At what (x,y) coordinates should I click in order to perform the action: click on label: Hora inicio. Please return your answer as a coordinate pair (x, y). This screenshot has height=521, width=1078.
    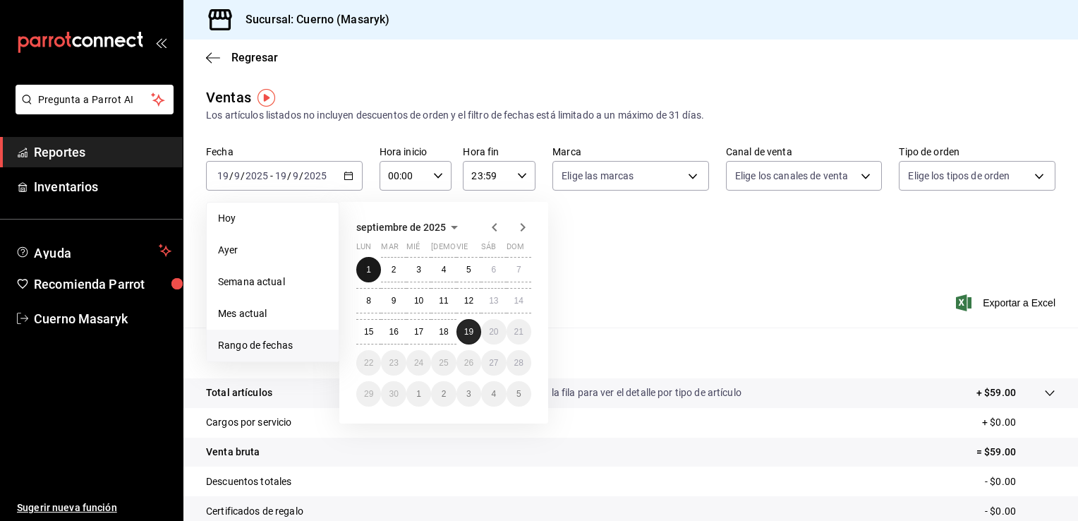
    Looking at the image, I should click on (416, 152).